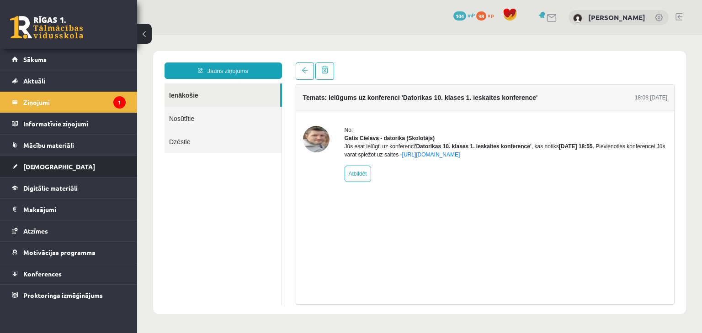  Describe the element at coordinates (481, 16) in the screenshot. I see `span: 98` at that location.